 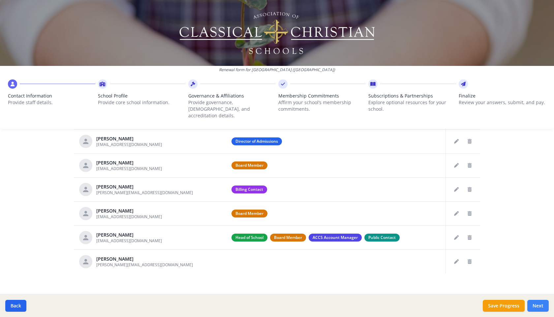 I want to click on span: Director of Admissions, so click(x=257, y=142).